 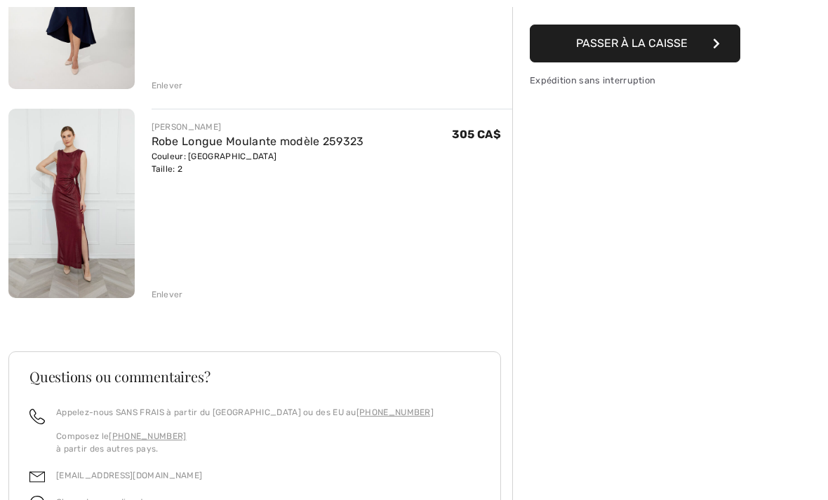 What do you see at coordinates (631, 43) in the screenshot?
I see `span: Passer à la caisse` at bounding box center [631, 43].